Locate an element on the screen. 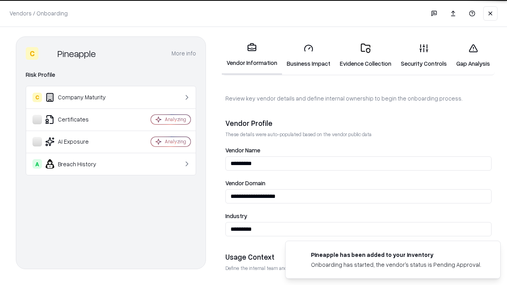  div: Onboarding has started, the vendor's status is Pending Approval. is located at coordinates (396, 264).